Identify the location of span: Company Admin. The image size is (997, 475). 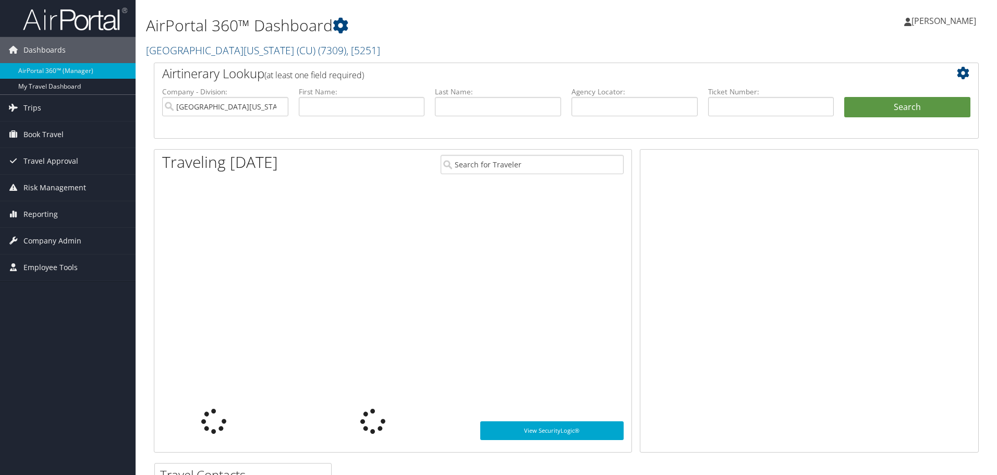
(52, 241).